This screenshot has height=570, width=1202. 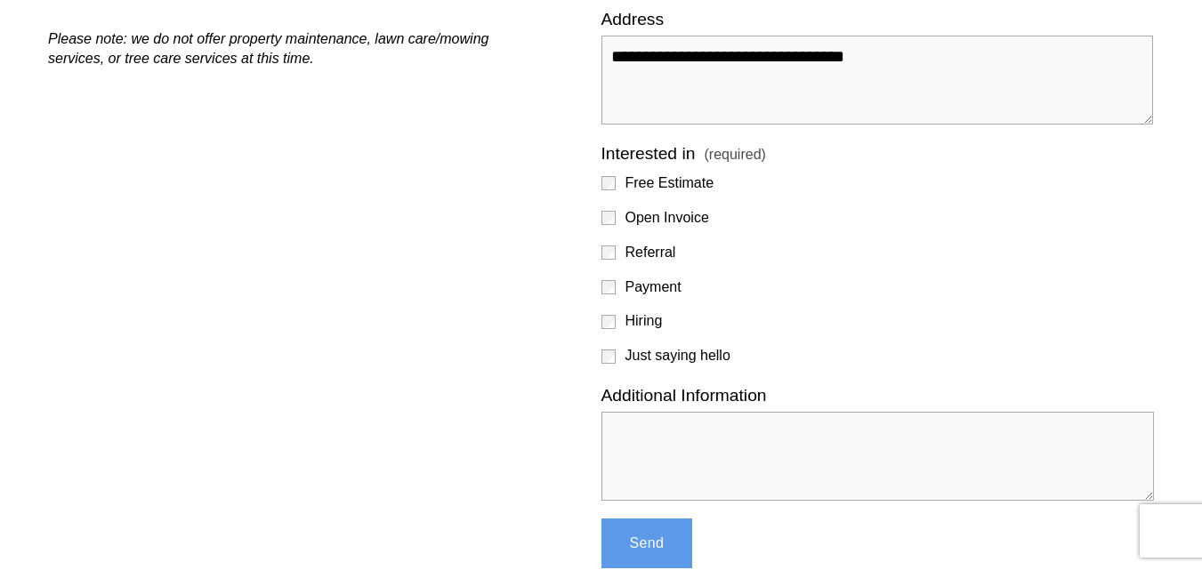 I want to click on em: Please note: we do not offer property maintenance, lawn care/mowing services, or tree care servic..., so click(x=271, y=48).